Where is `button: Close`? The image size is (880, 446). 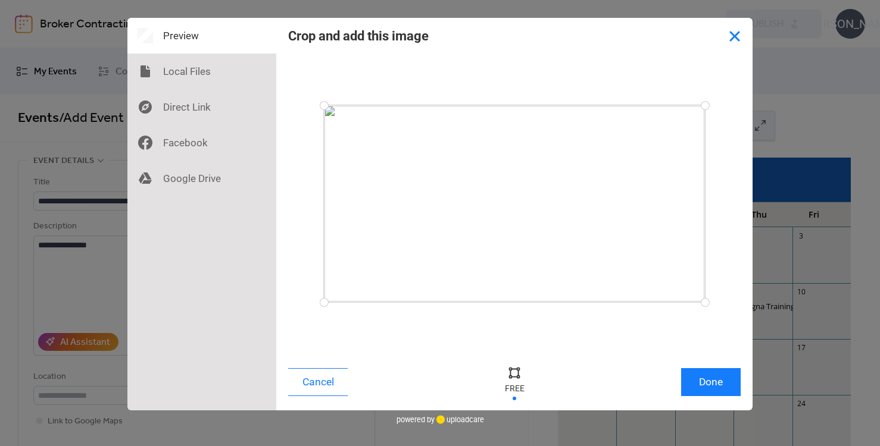
button: Close is located at coordinates (735, 36).